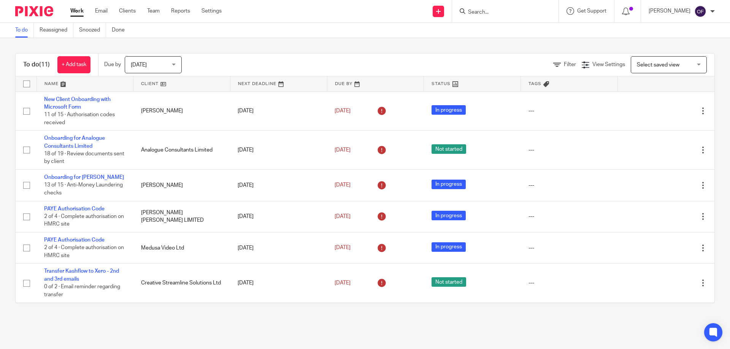 The width and height of the screenshot is (730, 349). What do you see at coordinates (77, 11) in the screenshot?
I see `a: Work` at bounding box center [77, 11].